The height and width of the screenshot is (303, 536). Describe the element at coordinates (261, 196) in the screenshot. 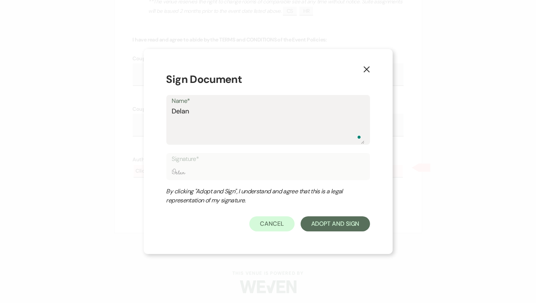

I see `div: By clicking "Adopt and Sign", I understand and agree that this is a legal representation of my si...` at that location.